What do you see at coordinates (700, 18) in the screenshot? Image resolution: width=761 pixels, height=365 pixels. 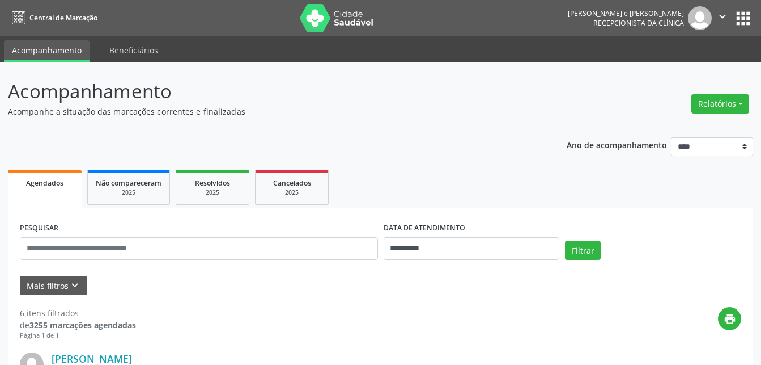 I see `img: img` at bounding box center [700, 18].